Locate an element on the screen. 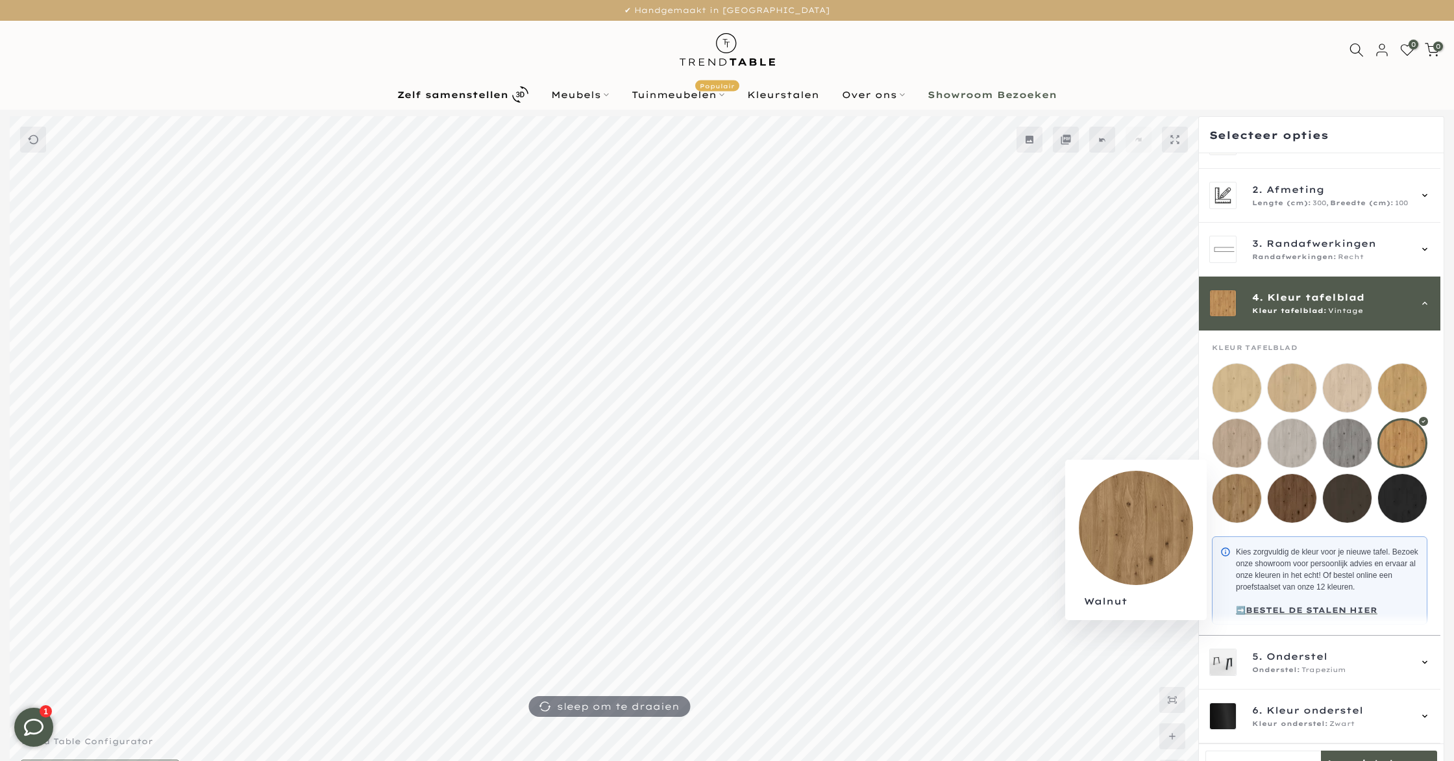 Image resolution: width=1454 pixels, height=761 pixels. a: Kleurstalen is located at coordinates (784, 95).